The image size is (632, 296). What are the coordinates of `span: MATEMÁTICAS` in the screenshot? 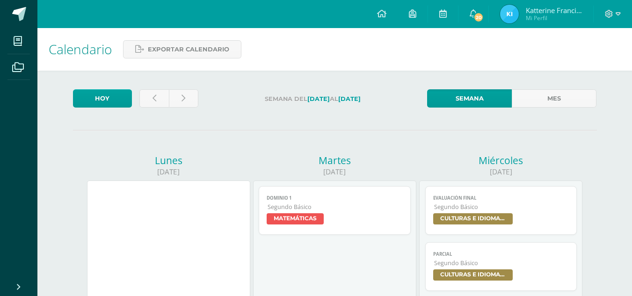 It's located at (295, 219).